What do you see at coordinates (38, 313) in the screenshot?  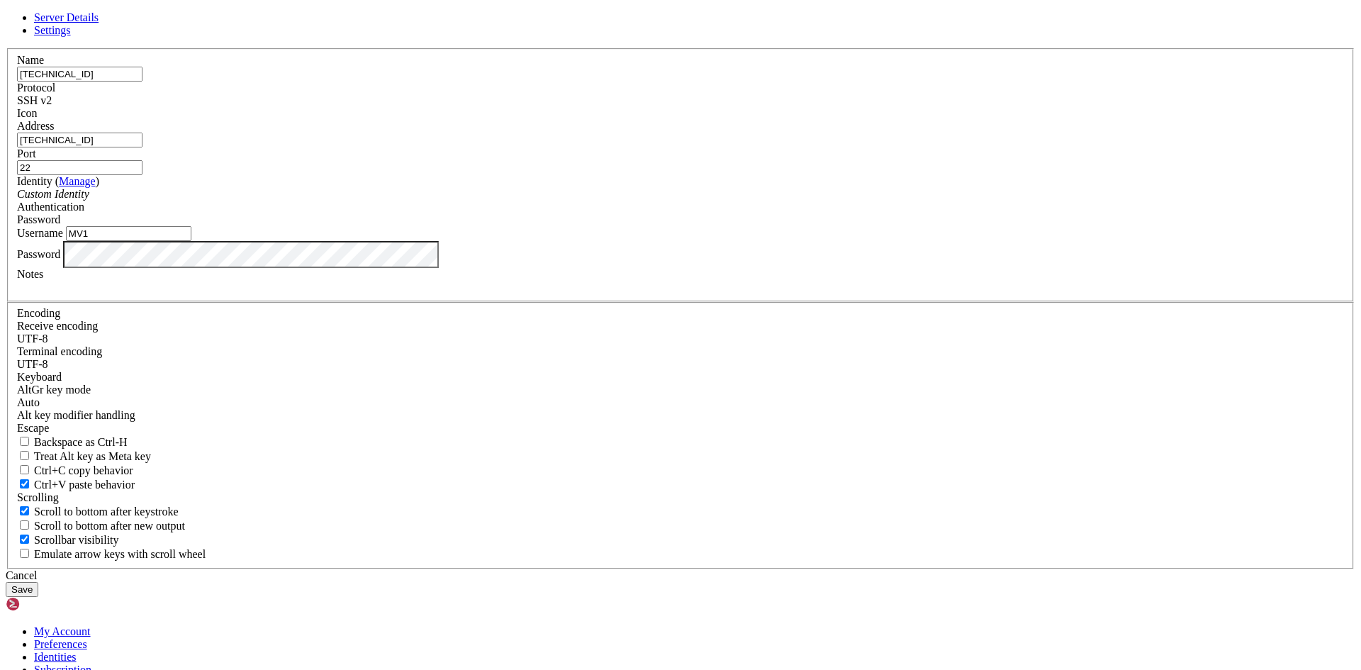 I see `label: Encoding` at bounding box center [38, 313].